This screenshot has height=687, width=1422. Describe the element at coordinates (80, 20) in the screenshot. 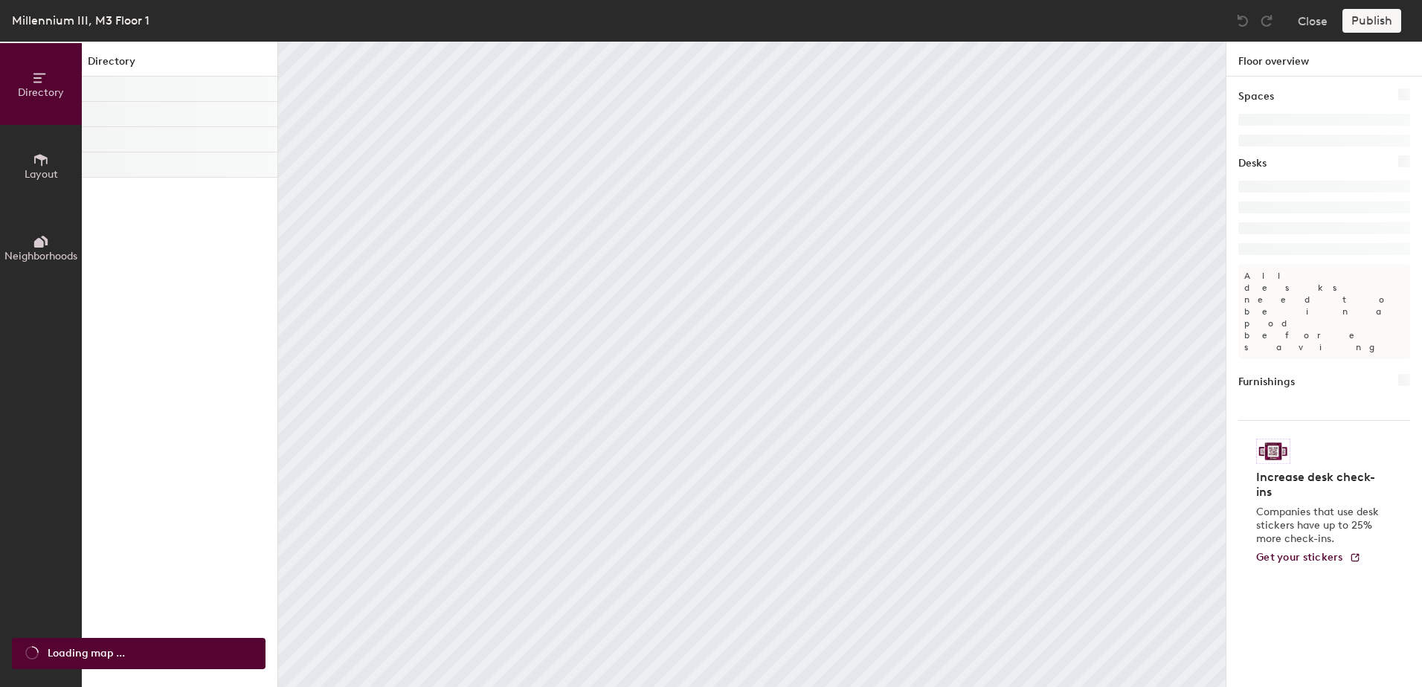

I see `div: Millennium III, M3 Floor 1` at that location.